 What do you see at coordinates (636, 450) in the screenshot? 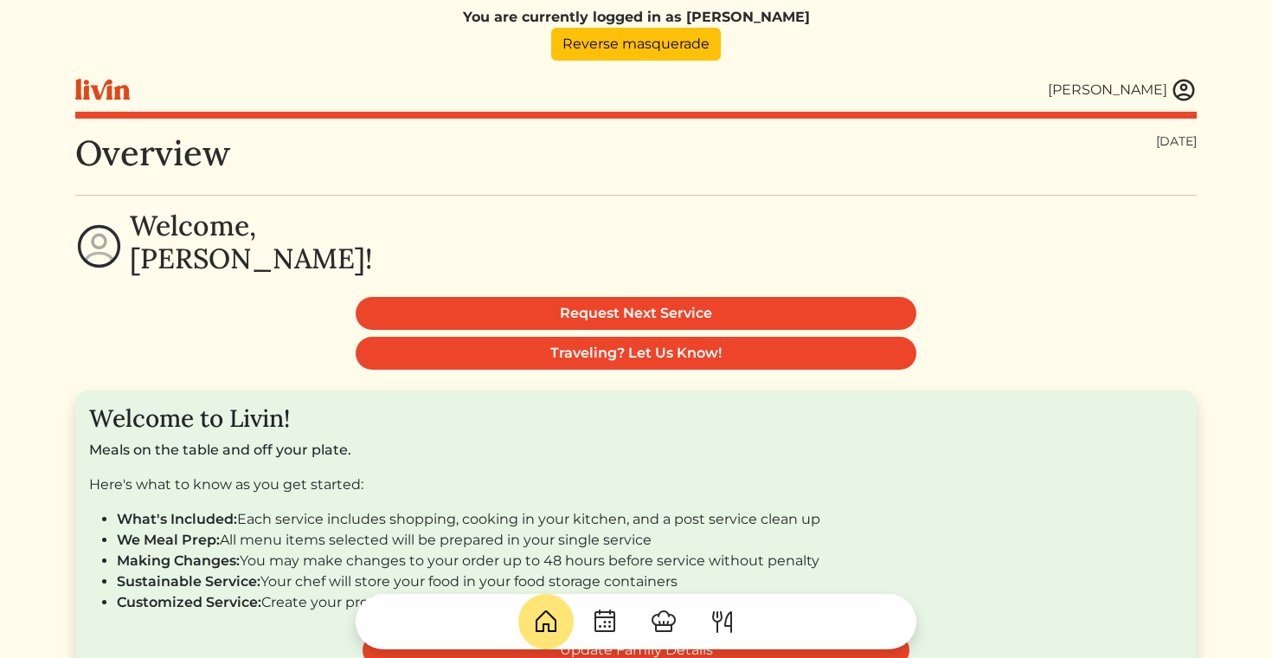
I see `p: Meals on the table and off your plate.` at bounding box center [636, 450].